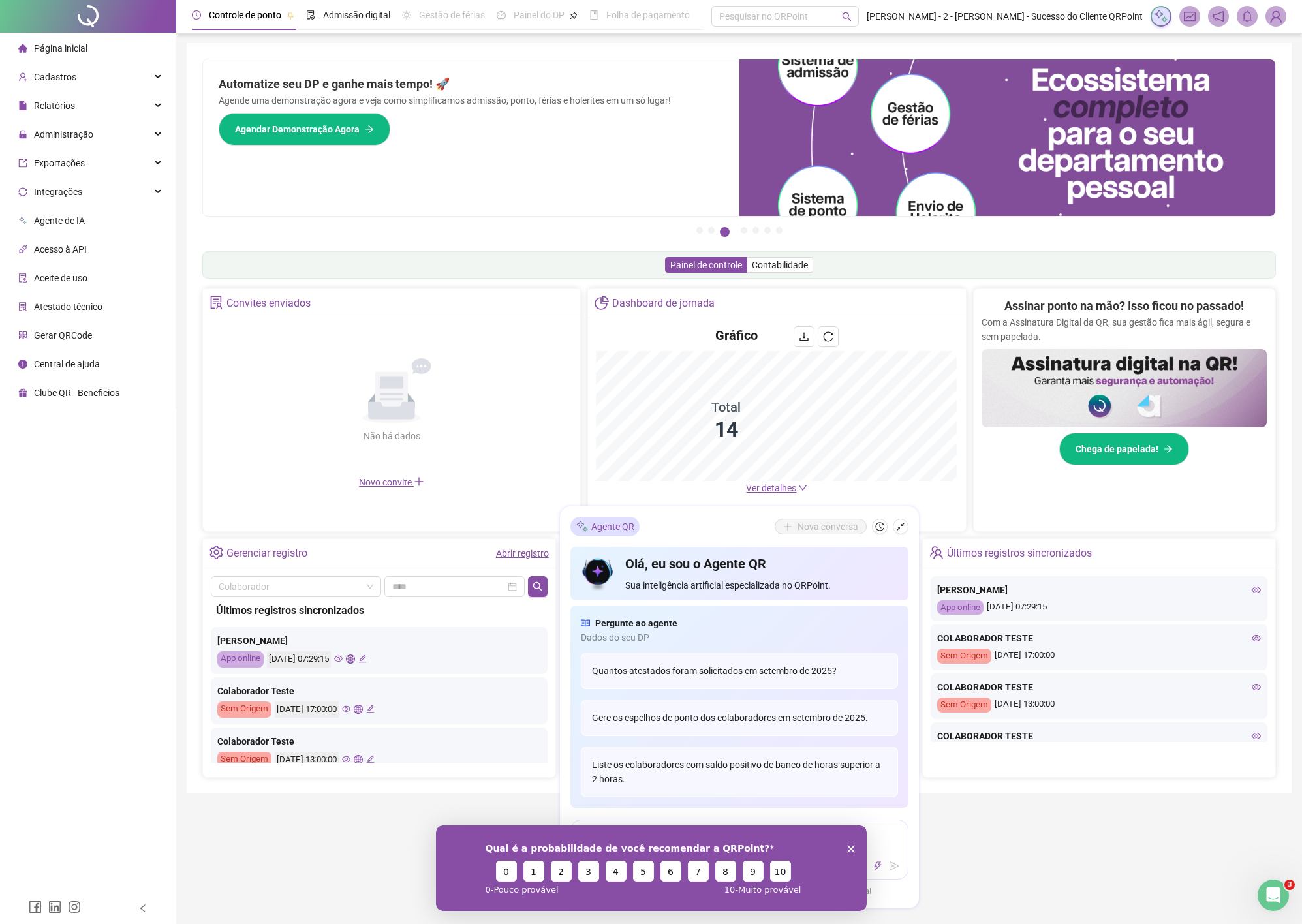 This screenshot has width=1302, height=924. I want to click on span: thunderbolt, so click(878, 866).